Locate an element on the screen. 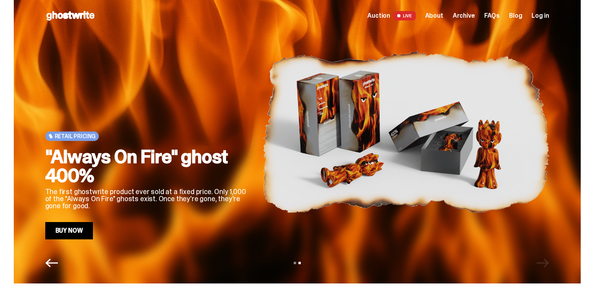 Image resolution: width=600 pixels, height=287 pixels. span: About is located at coordinates (434, 16).